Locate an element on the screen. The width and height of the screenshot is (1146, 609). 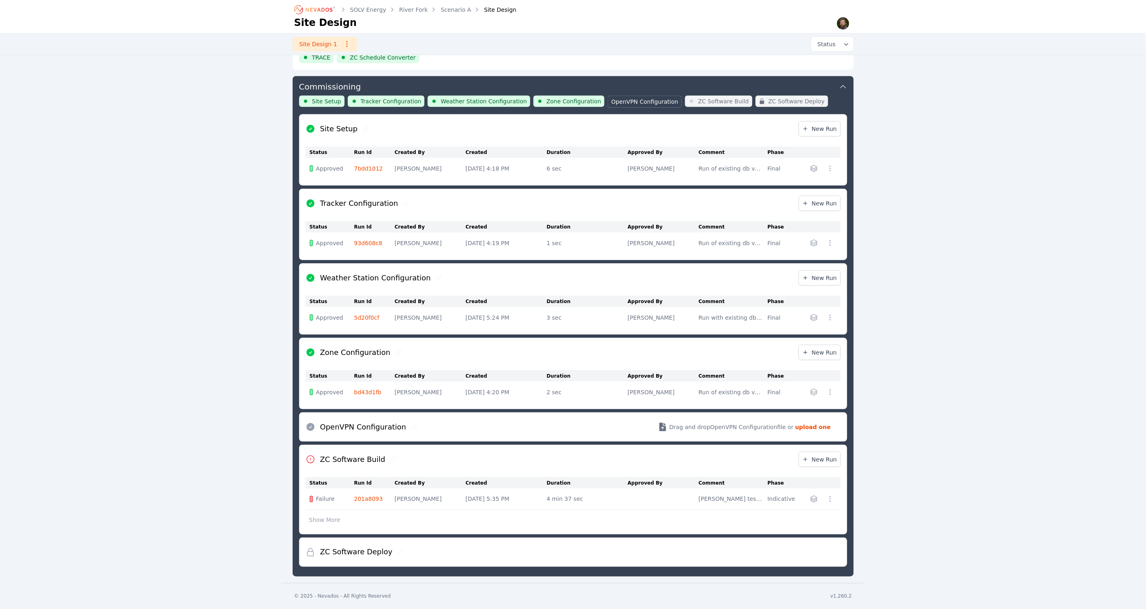
span: Site Setup is located at coordinates (327, 101).